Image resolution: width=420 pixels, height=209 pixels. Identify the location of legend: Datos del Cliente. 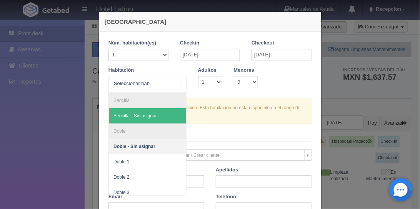
(210, 136).